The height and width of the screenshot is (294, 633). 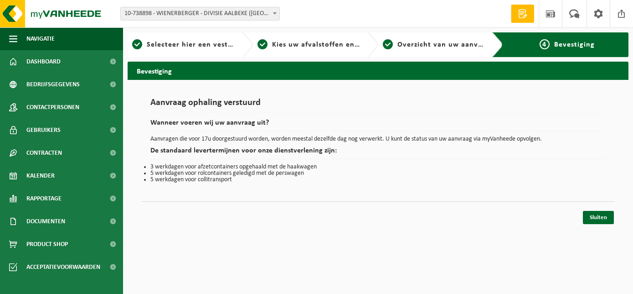 What do you see at coordinates (196, 45) in the screenshot?
I see `span: Selecteer hier een vestiging` at bounding box center [196, 45].